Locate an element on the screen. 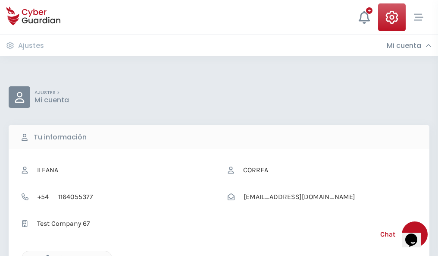 This screenshot has height=256, width=438. input: Teléfono is located at coordinates (132, 197).